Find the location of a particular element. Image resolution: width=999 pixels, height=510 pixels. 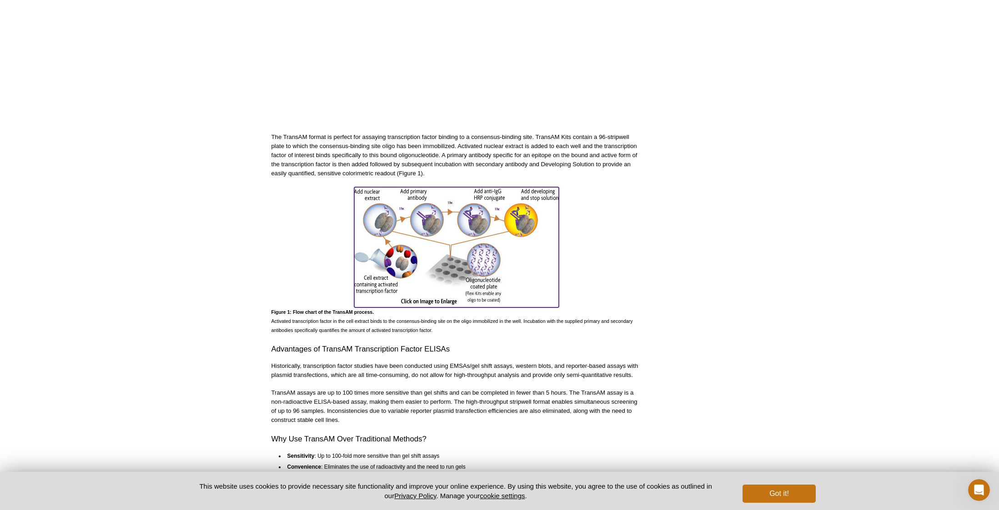

p: Historically, transcription factor studies have been conducted using EMSAs/gel shift assays, west... is located at coordinates (456, 371).